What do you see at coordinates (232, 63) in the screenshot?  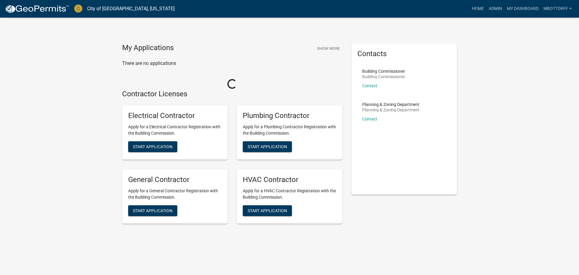 I see `p: There are no applications` at bounding box center [232, 63].